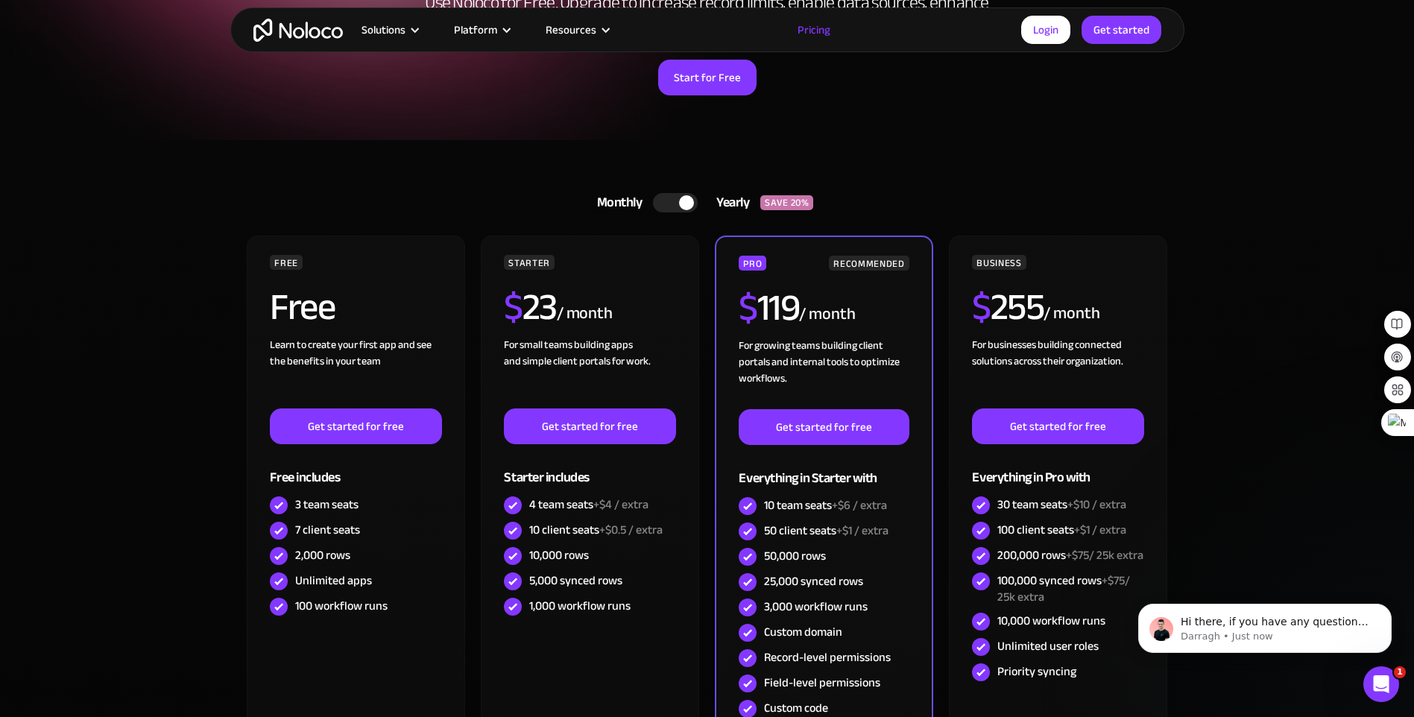 This screenshot has width=1414, height=717. I want to click on div: 25,000 synced rows, so click(813, 581).